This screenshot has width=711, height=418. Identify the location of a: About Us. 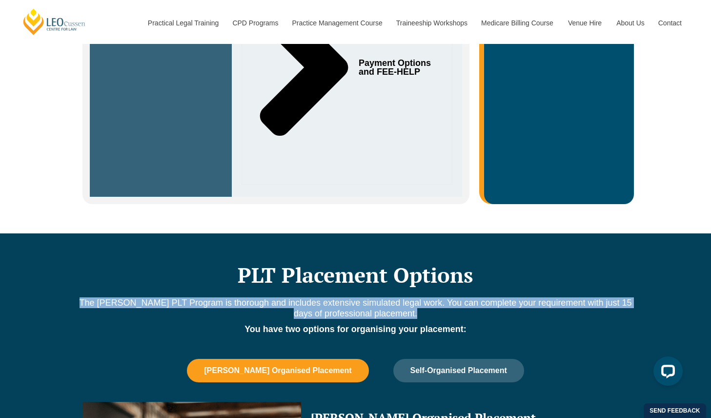
(630, 23).